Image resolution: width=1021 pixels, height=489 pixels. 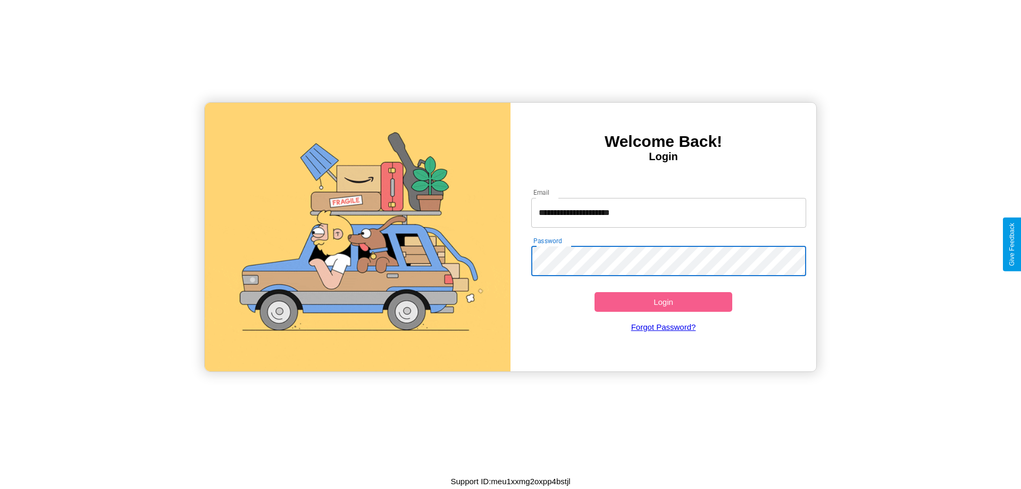 What do you see at coordinates (547, 240) in the screenshot?
I see `label: Password` at bounding box center [547, 240].